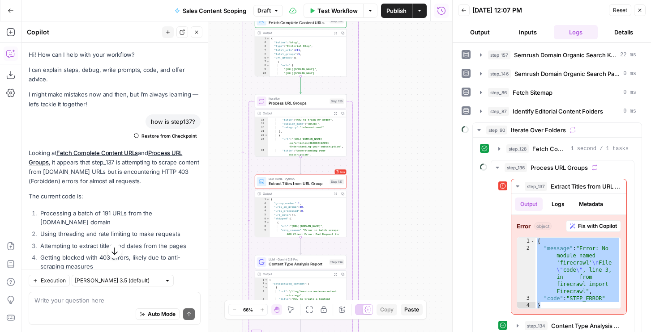 The image size is (651, 332). Describe the element at coordinates (532, 93) in the screenshot. I see `span: Fetch Sitemap` at that location.